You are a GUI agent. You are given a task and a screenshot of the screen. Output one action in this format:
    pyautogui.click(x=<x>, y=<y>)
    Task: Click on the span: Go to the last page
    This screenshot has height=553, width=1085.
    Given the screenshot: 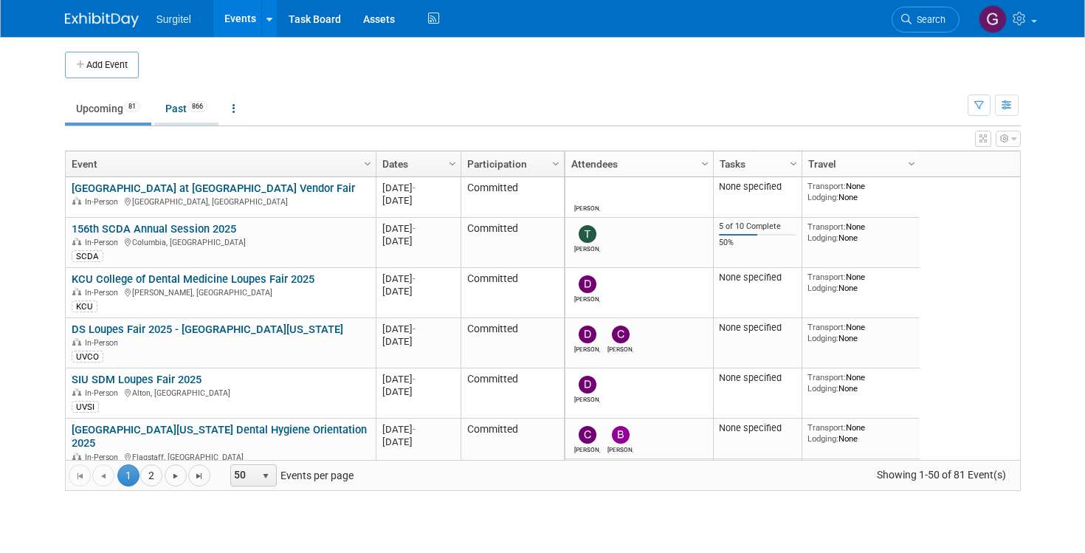 What is the action you would take?
    pyautogui.click(x=199, y=476)
    